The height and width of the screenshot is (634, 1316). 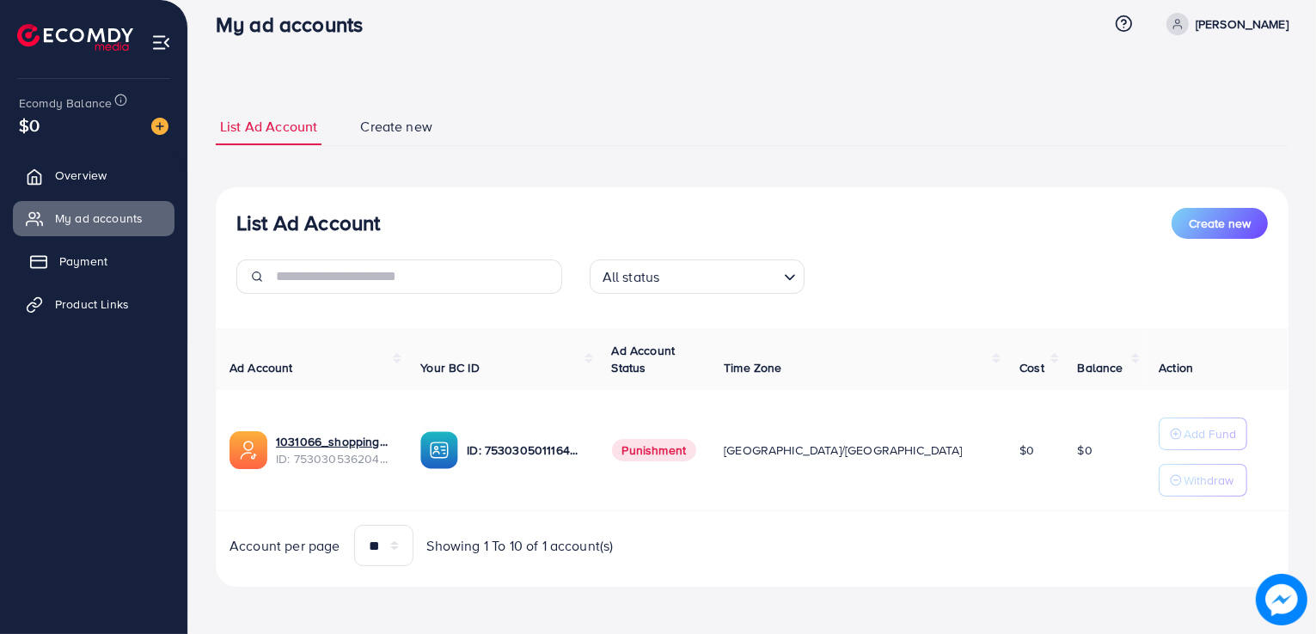 What do you see at coordinates (1209, 481) in the screenshot?
I see `p: Withdraw` at bounding box center [1209, 481].